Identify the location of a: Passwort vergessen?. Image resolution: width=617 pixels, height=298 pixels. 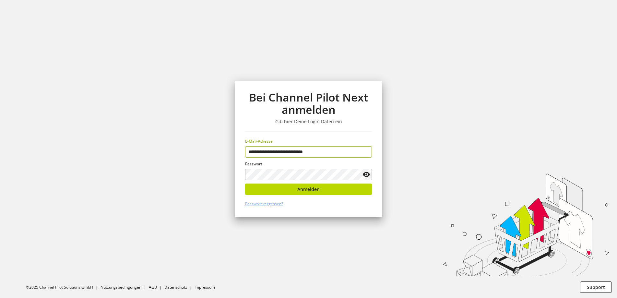
(264, 203).